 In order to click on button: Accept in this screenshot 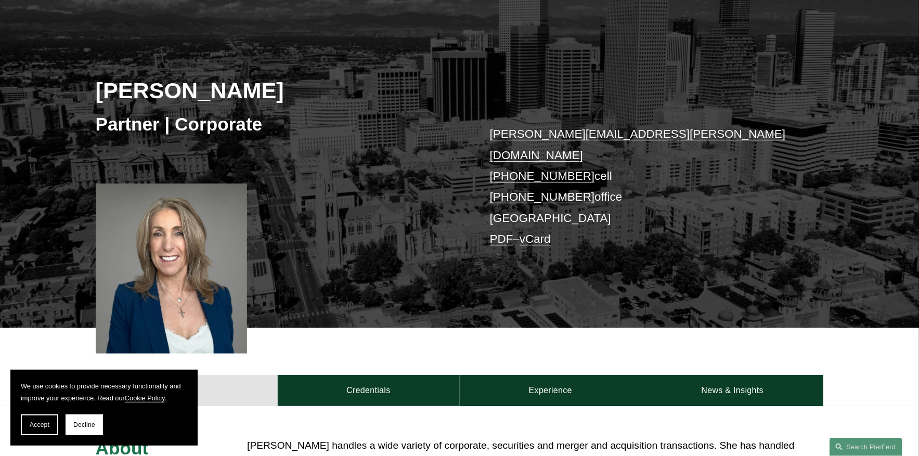, I will do `click(40, 425)`.